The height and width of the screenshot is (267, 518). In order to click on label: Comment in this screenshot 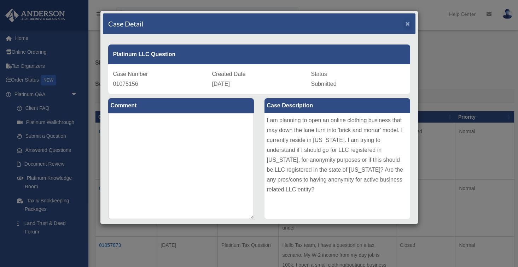, I will do `click(181, 106)`.